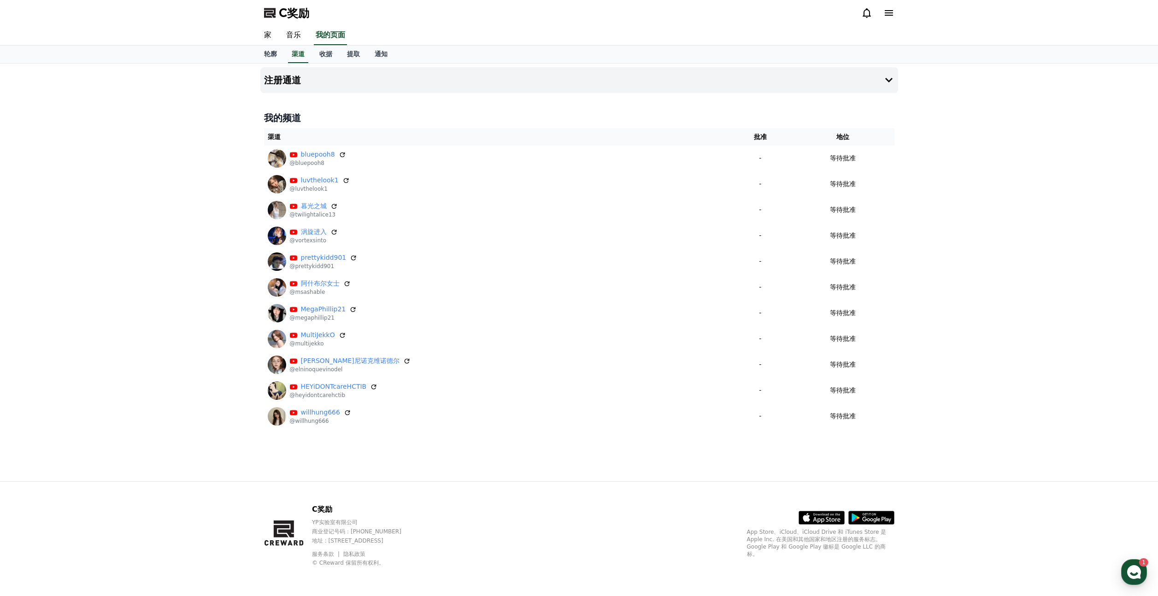 The width and height of the screenshot is (1158, 596). Describe the element at coordinates (270, 54) in the screenshot. I see `a: 轮廓` at that location.